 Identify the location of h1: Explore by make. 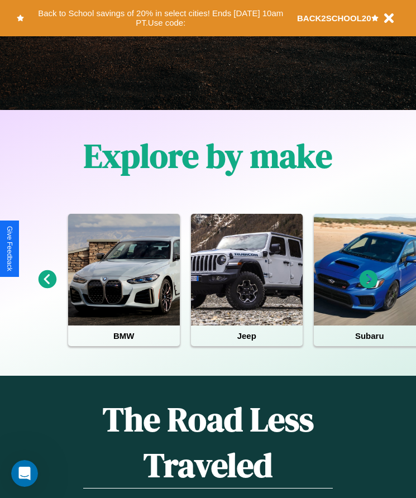
(208, 156).